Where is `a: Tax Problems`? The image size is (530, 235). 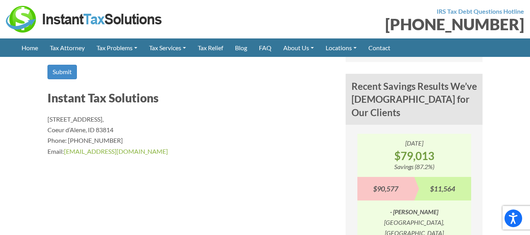
a: Tax Problems is located at coordinates (117, 47).